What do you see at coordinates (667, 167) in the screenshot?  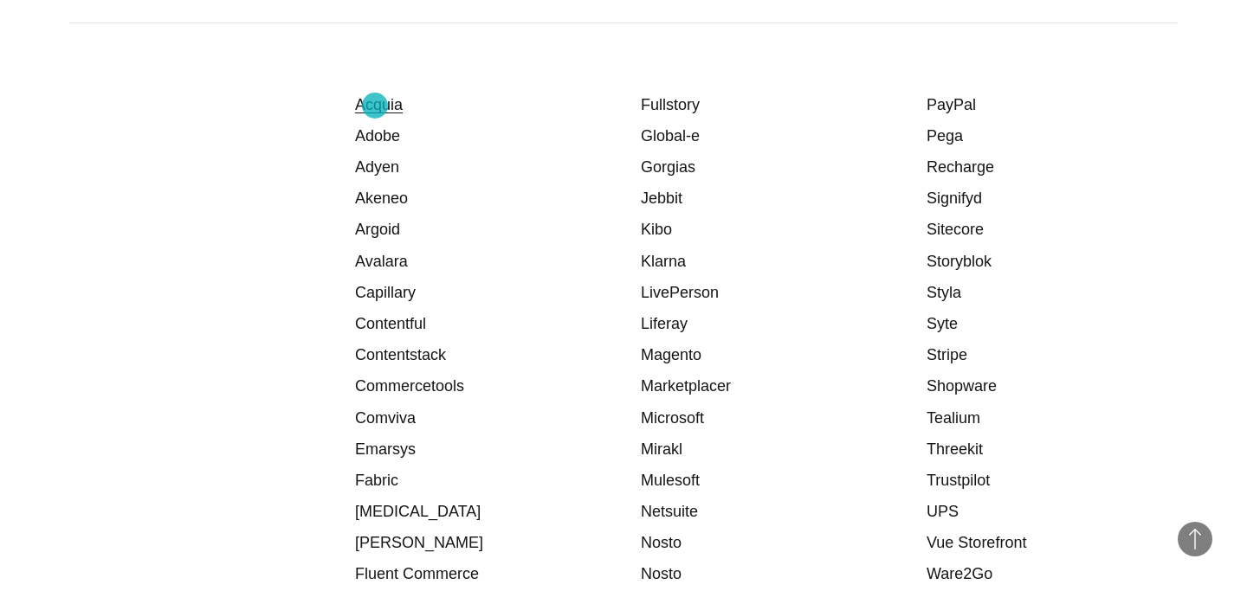 I see `a: Gorgias` at bounding box center [667, 167].